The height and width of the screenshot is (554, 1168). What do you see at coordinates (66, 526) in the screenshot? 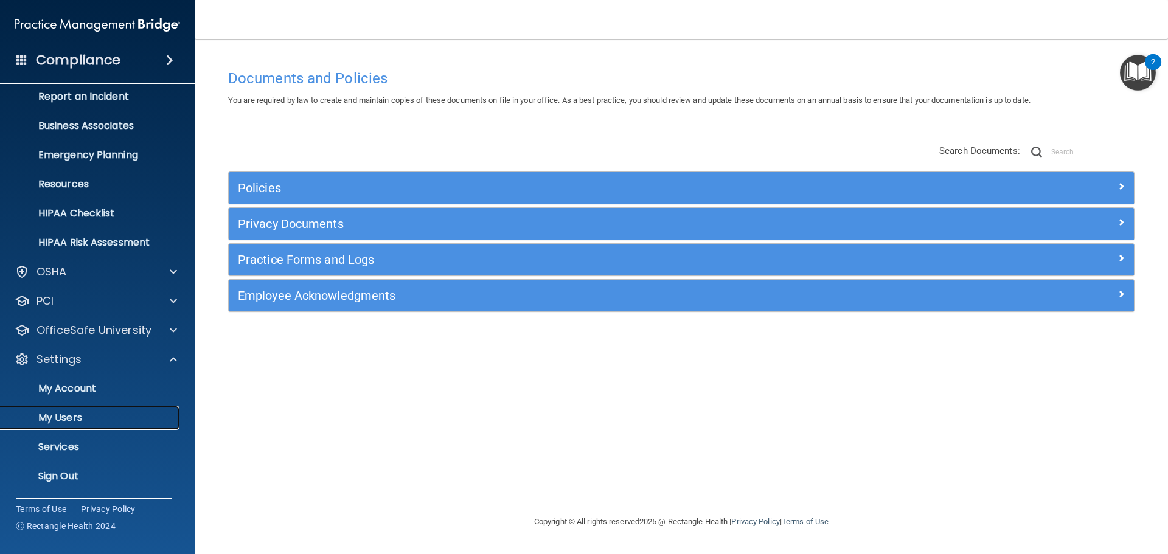
I see `span: Ⓒ Rectangle Health 2024` at bounding box center [66, 526].